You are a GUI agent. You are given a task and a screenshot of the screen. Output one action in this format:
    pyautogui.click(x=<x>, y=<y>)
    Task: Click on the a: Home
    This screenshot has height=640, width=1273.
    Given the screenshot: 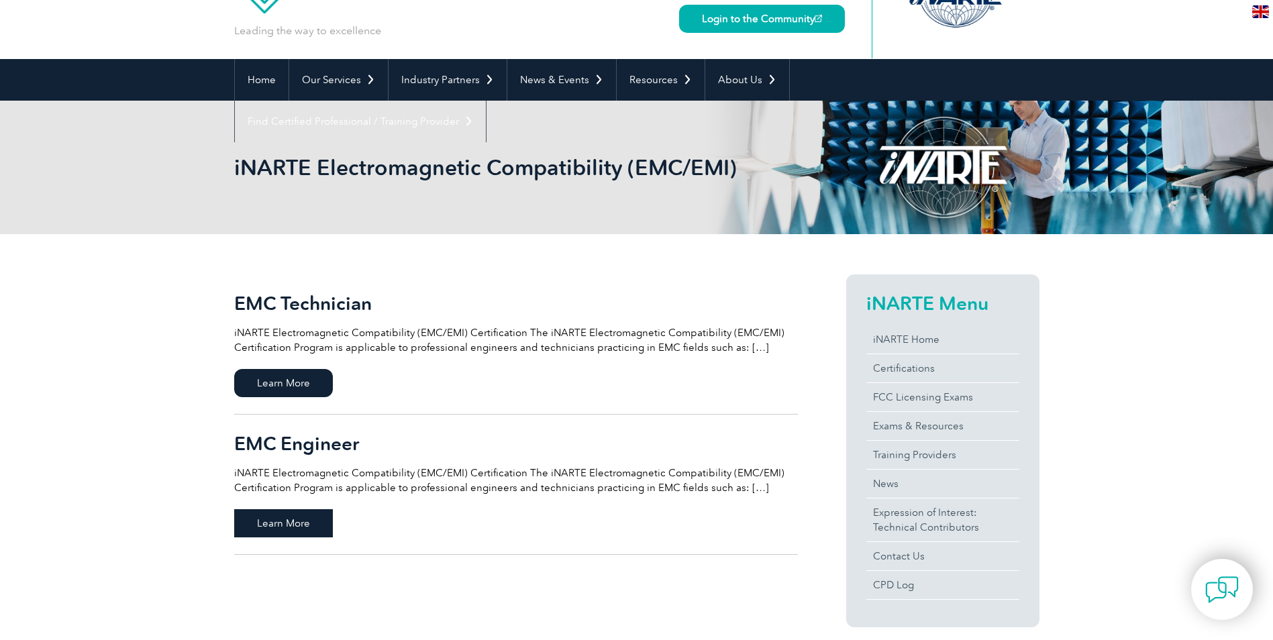 What is the action you would take?
    pyautogui.click(x=262, y=80)
    